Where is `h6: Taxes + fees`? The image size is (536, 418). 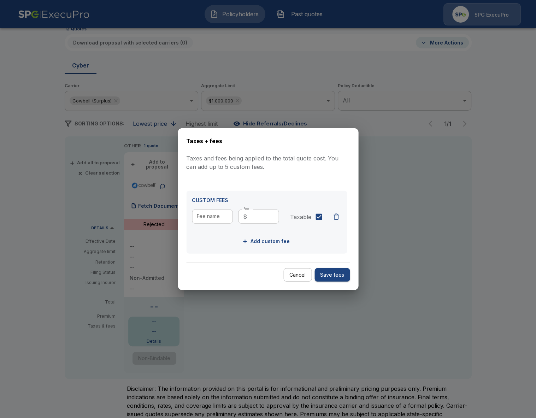 h6: Taxes + fees is located at coordinates (268, 141).